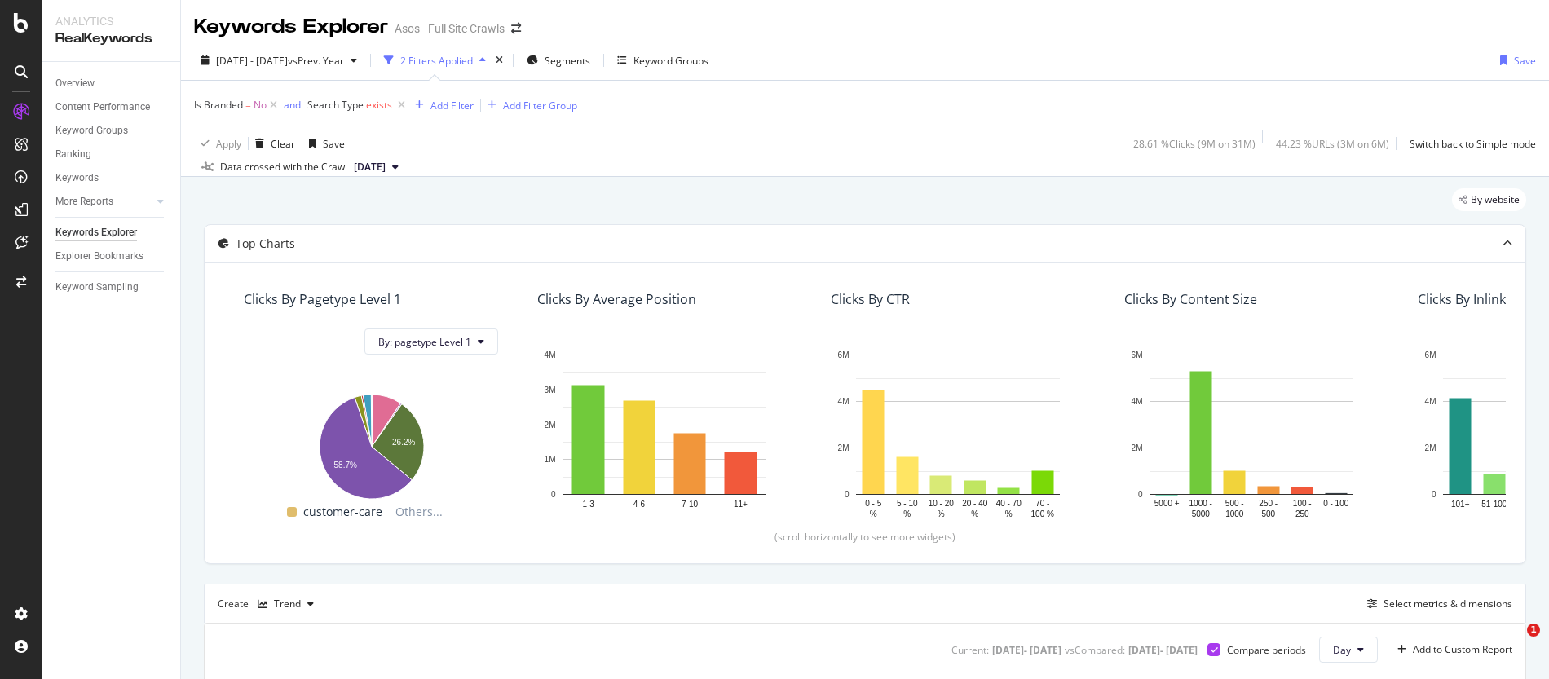  I want to click on div: Add to Custom Report, so click(1462, 650).